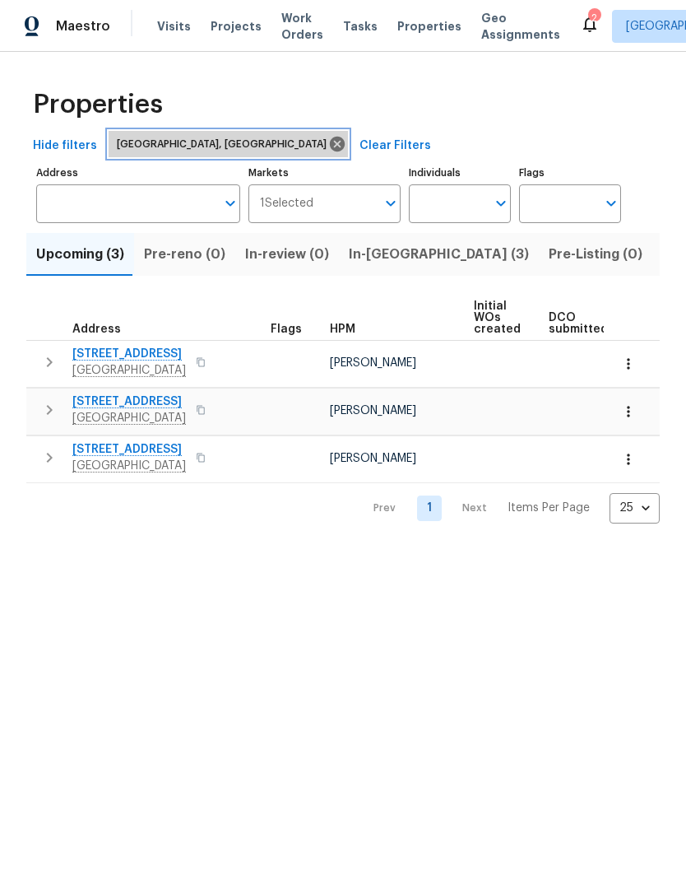  I want to click on span: Initial WOs created, so click(497, 318).